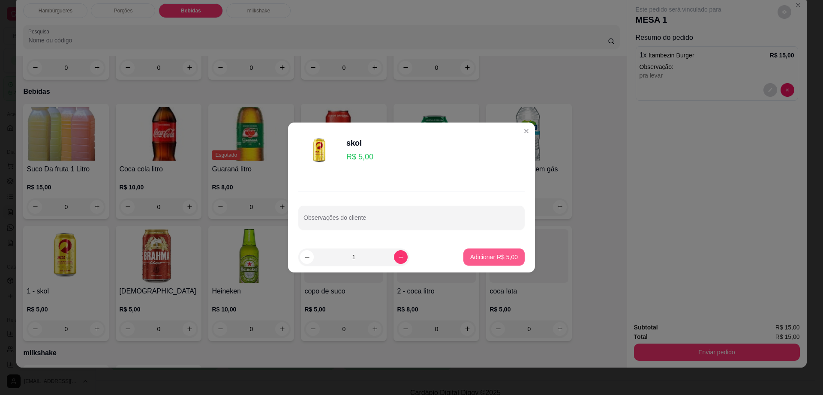  What do you see at coordinates (307, 257) in the screenshot?
I see `button: decrease-product-quantity` at bounding box center [307, 257].